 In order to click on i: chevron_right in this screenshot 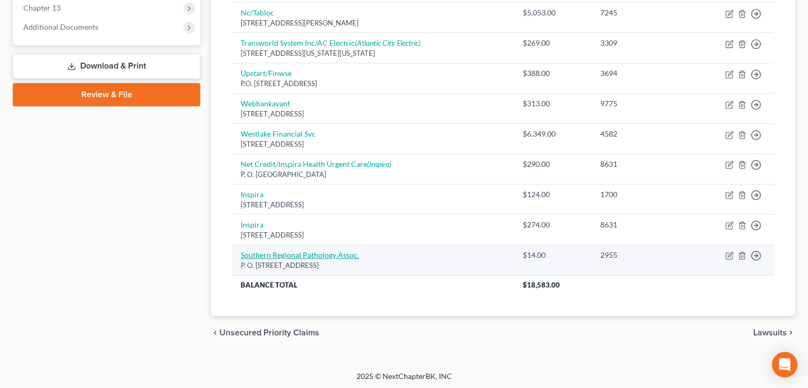, I will do `click(791, 332)`.